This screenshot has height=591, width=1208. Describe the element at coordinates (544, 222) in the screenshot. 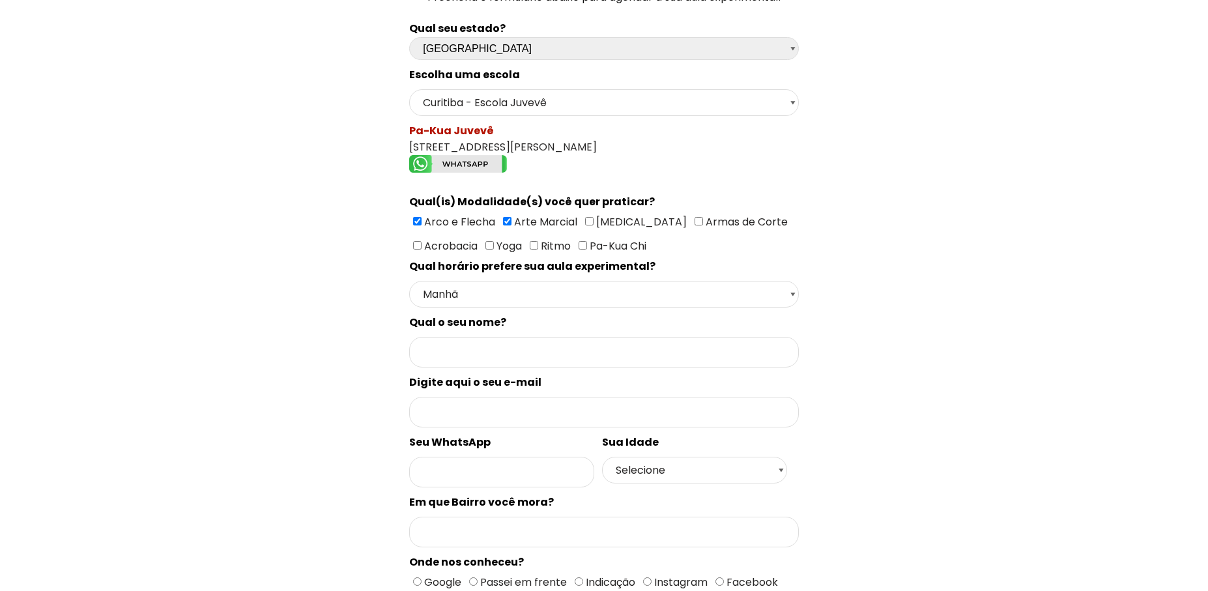

I see `span: Arte Marcial` at that location.